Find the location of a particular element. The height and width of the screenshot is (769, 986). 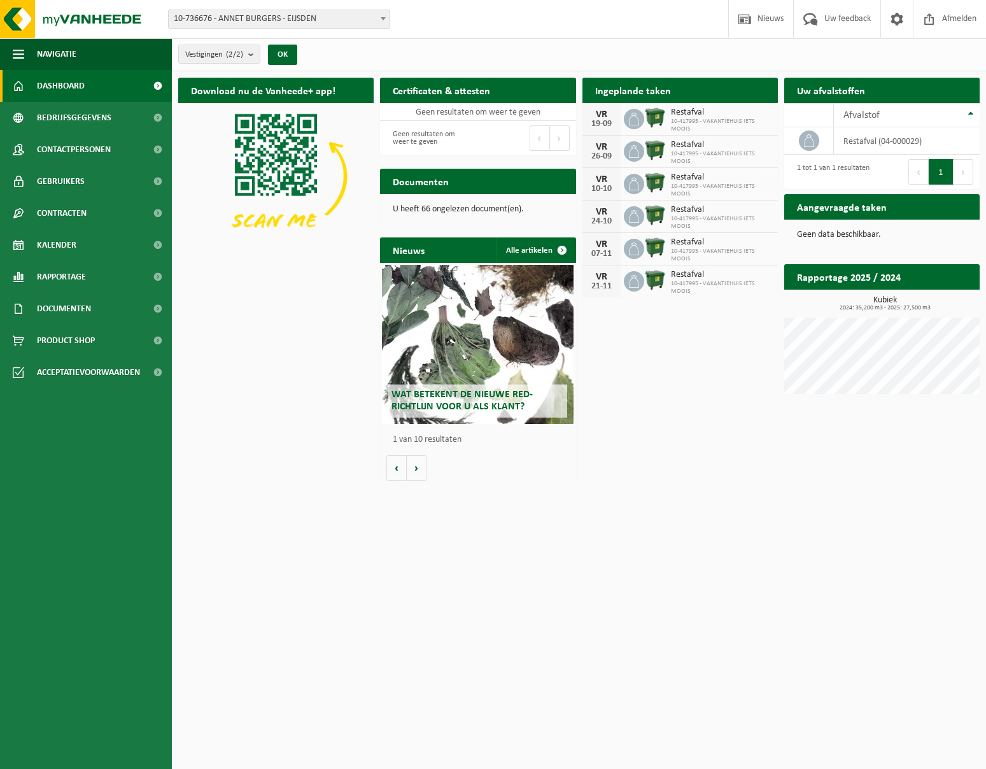

div: 24-10 is located at coordinates (602, 222).